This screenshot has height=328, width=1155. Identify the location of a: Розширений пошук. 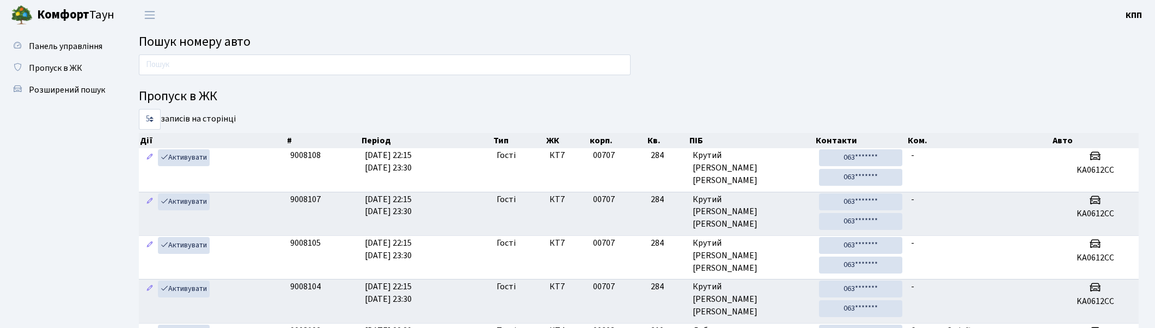
(60, 90).